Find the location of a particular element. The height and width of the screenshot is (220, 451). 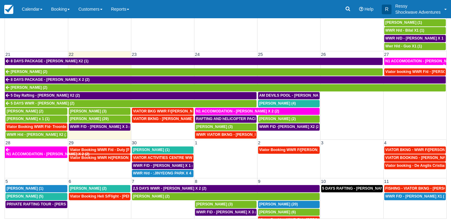

span: 21 is located at coordinates (8, 54).